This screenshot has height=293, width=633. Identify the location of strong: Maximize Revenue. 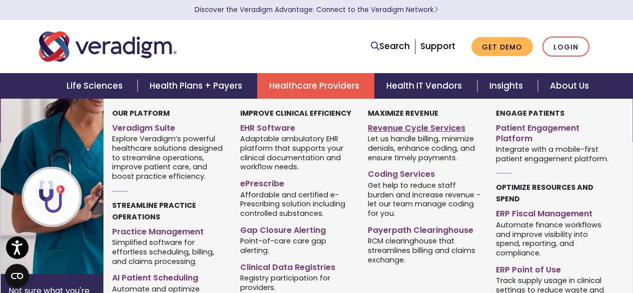
(403, 113).